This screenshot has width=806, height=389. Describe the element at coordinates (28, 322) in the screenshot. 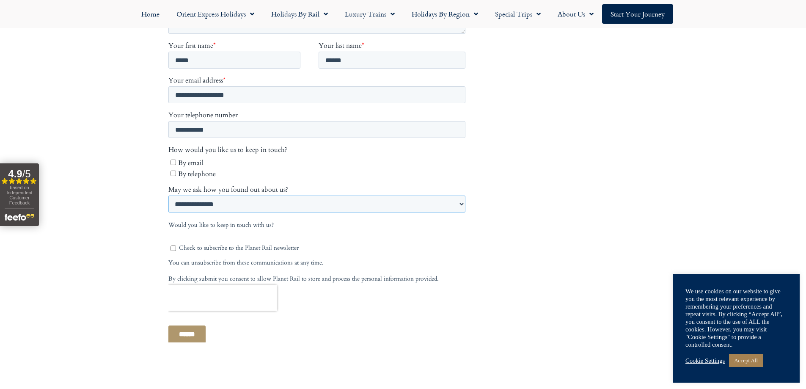

I see `span: By telephone` at that location.